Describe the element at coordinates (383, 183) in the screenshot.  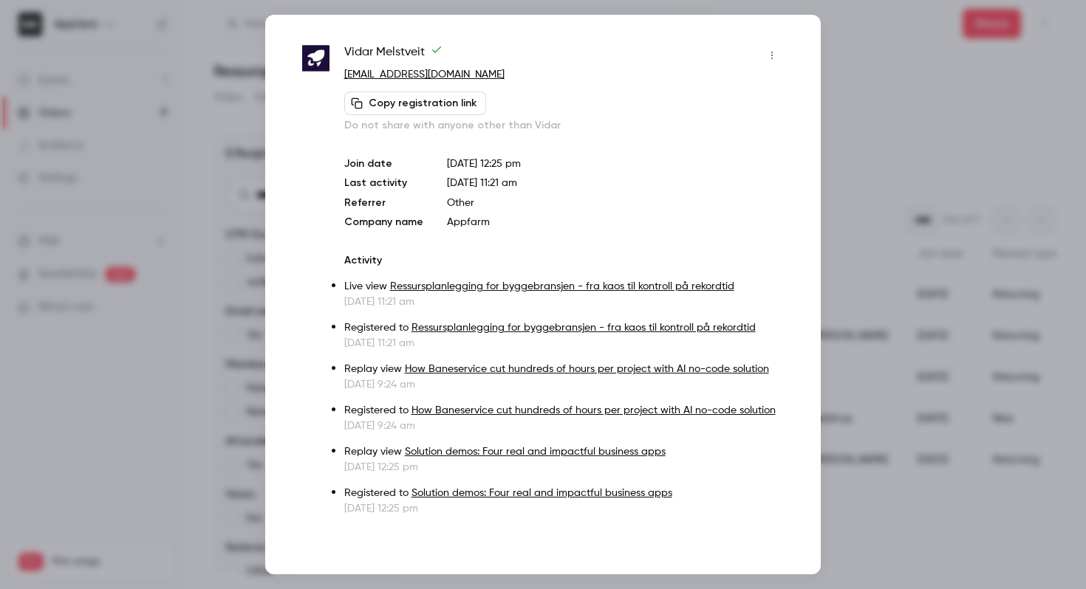
I see `p: Last activity` at that location.